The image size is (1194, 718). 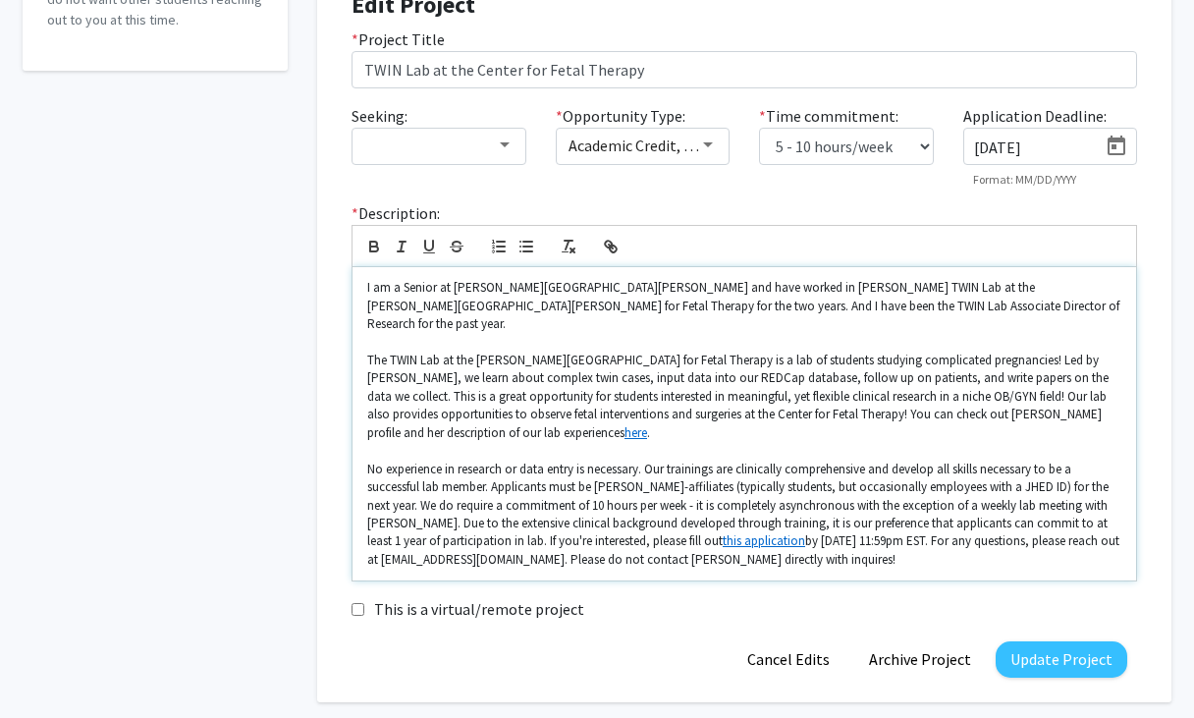 What do you see at coordinates (764, 540) in the screenshot?
I see `a: this application` at bounding box center [764, 540].